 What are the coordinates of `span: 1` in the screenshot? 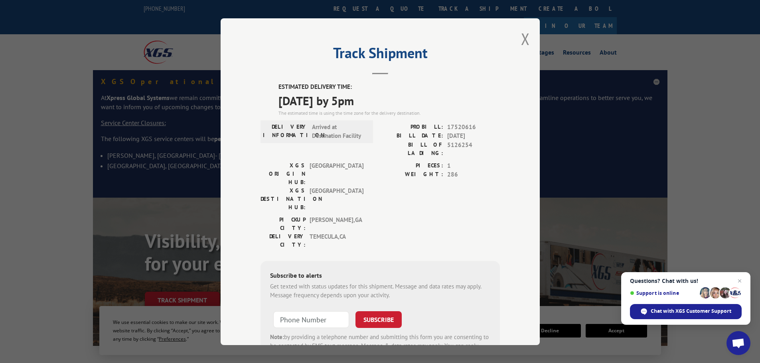 It's located at (474, 166).